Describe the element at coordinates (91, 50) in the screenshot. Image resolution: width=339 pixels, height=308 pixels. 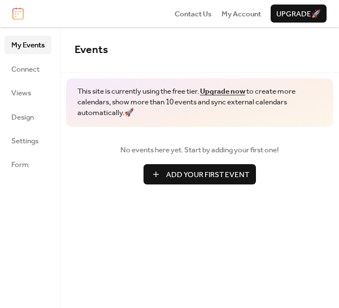
I see `span: Events` at that location.